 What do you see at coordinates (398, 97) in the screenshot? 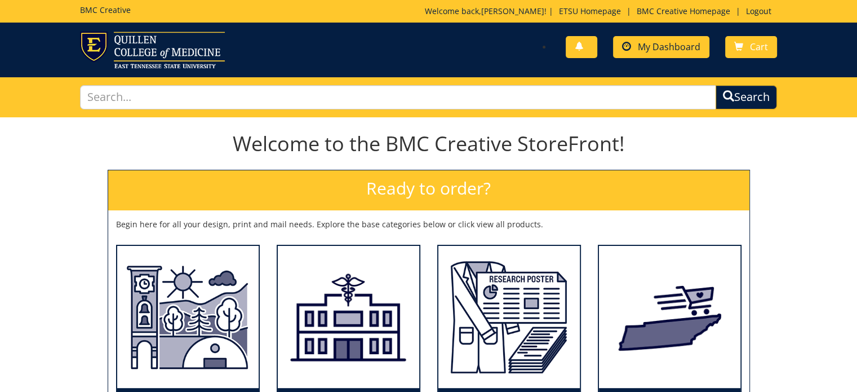
I see `input: Search...` at bounding box center [398, 97].